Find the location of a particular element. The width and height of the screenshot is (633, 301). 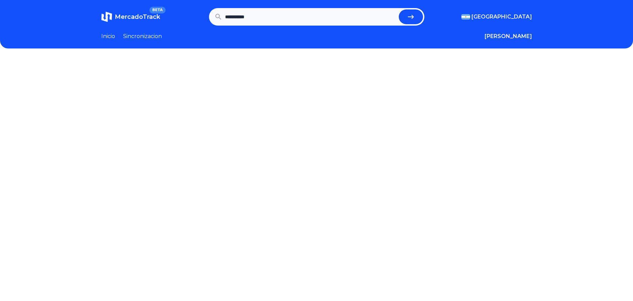

img: MercadoTrack is located at coordinates (107, 17).